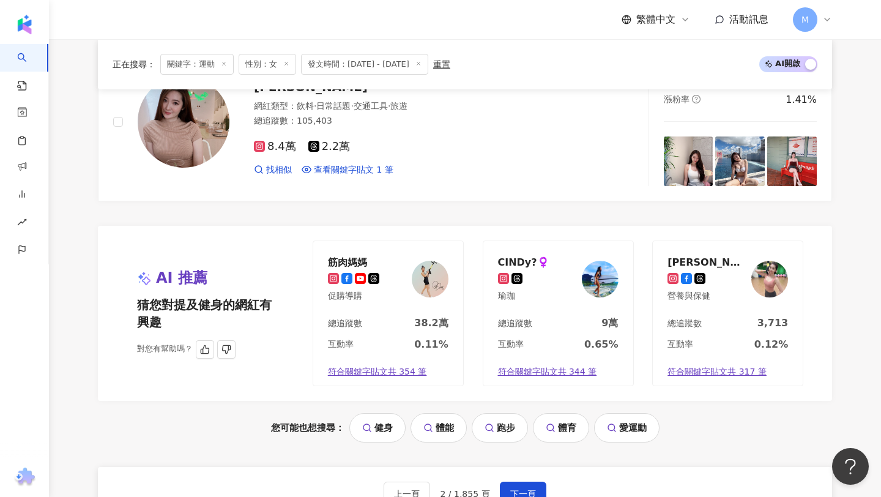  What do you see at coordinates (267, 64) in the screenshot?
I see `span: 性別：女` at bounding box center [267, 64].